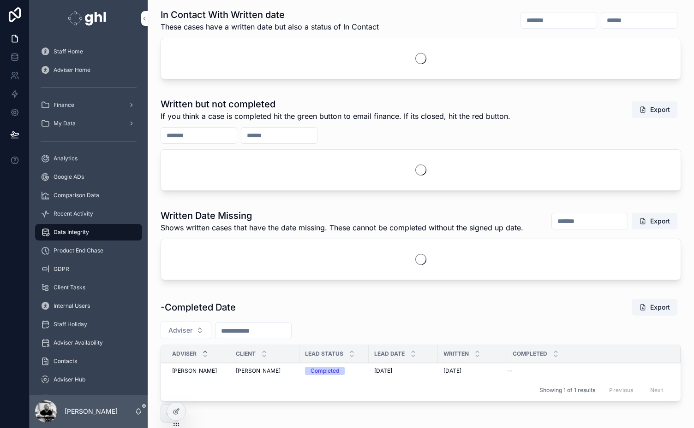  What do you see at coordinates (61, 269) in the screenshot?
I see `span: GDPR` at bounding box center [61, 269].